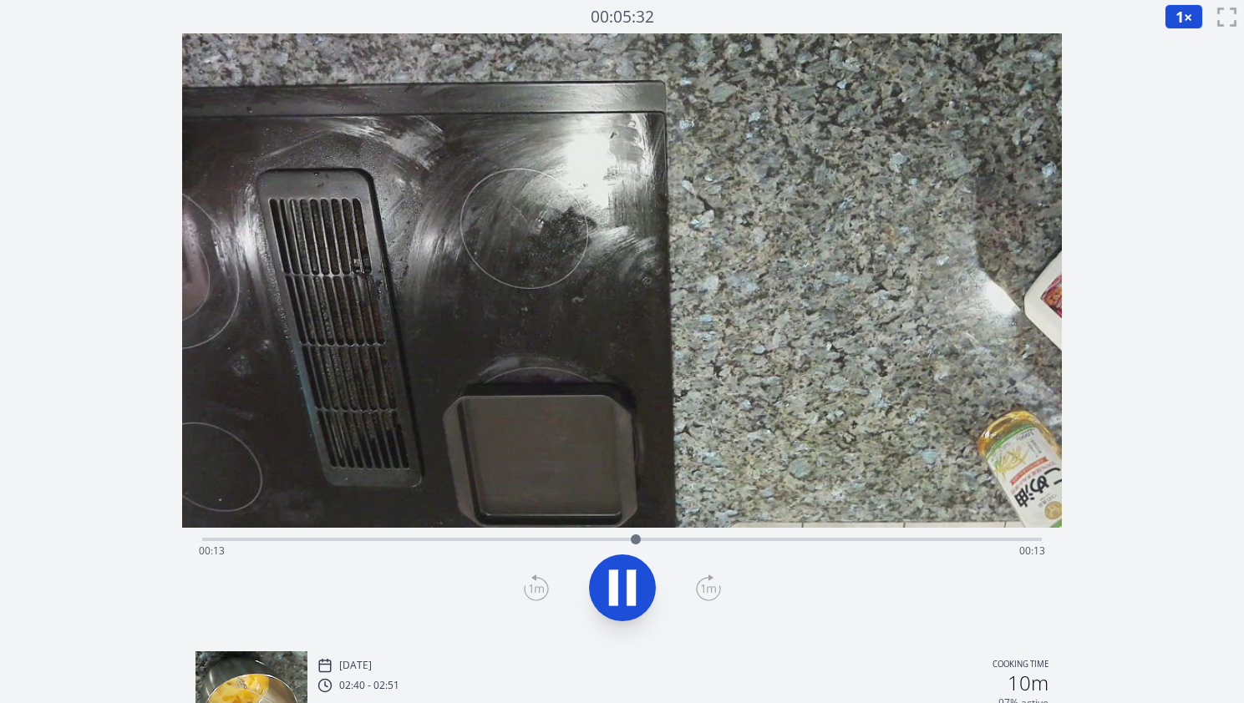  What do you see at coordinates (1184, 17) in the screenshot?
I see `button: 1×` at bounding box center [1184, 17].